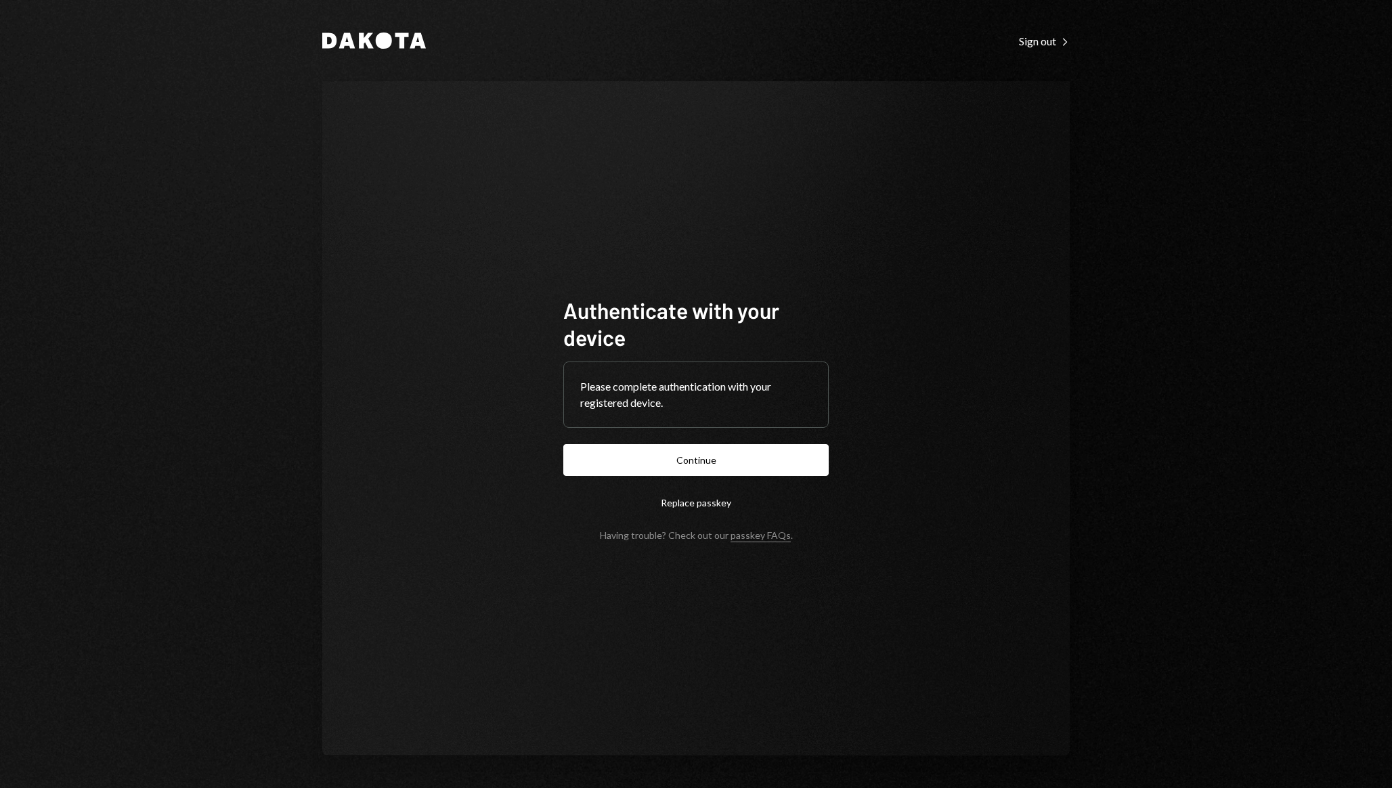 Image resolution: width=1392 pixels, height=788 pixels. What do you see at coordinates (696, 535) in the screenshot?
I see `div: Having trouble? Check out our .` at bounding box center [696, 535].